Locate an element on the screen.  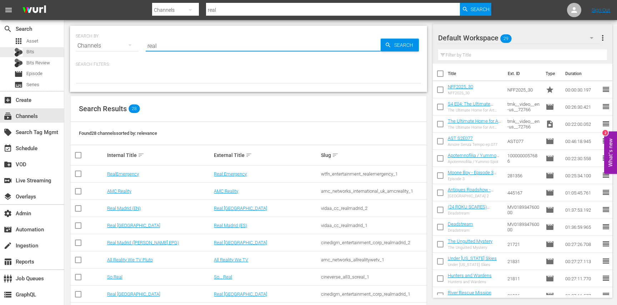
a: Real Emergency is located at coordinates (230, 174).